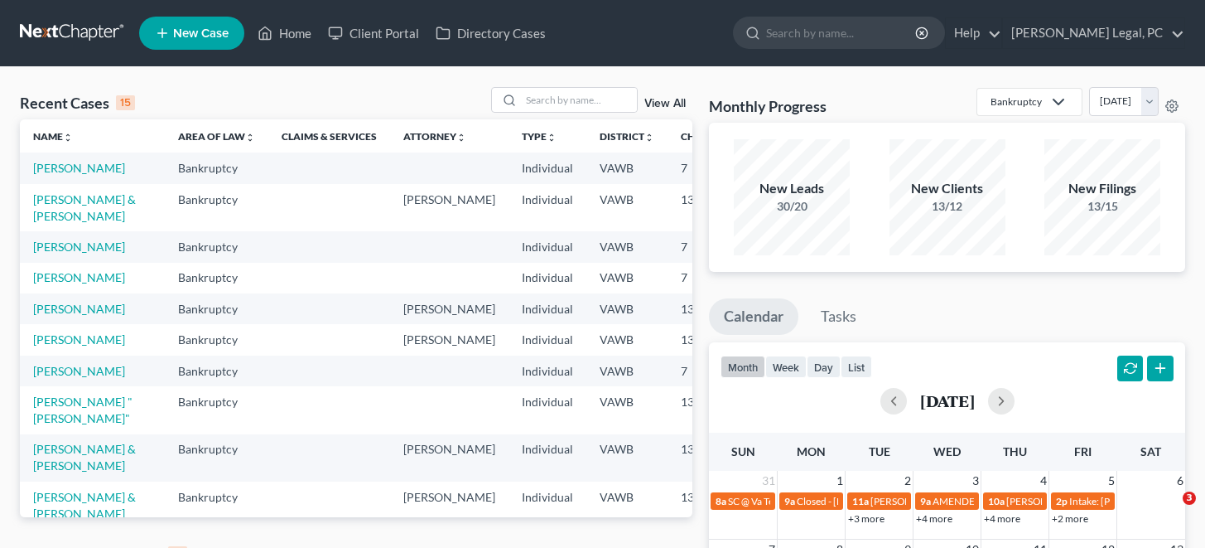 This screenshot has height=548, width=1205. I want to click on span: Wed, so click(947, 451).